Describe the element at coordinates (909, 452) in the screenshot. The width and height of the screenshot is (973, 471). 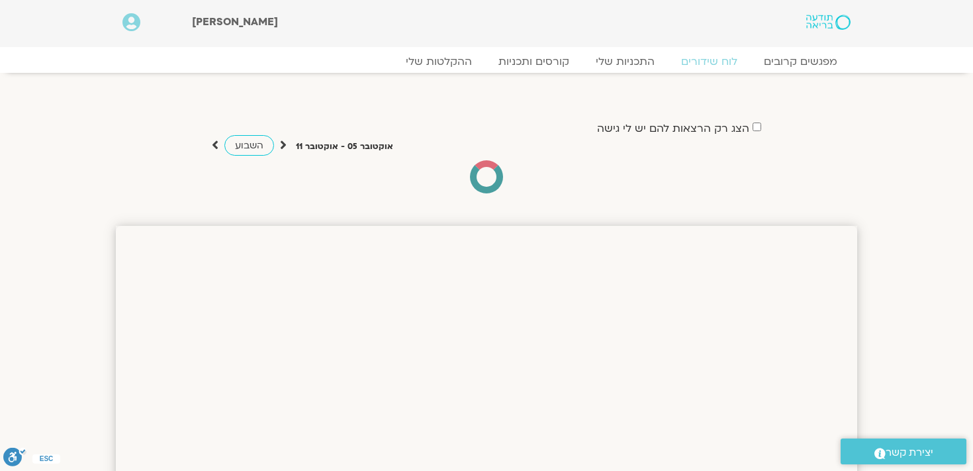
I see `span: יצירת קשר` at that location.